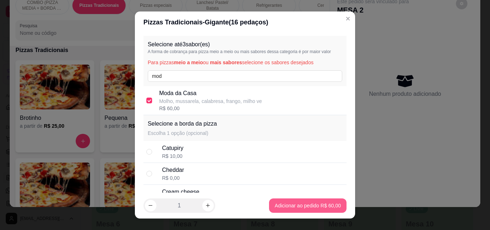  What do you see at coordinates (173, 170) in the screenshot?
I see `div: Cheddar` at bounding box center [173, 170].